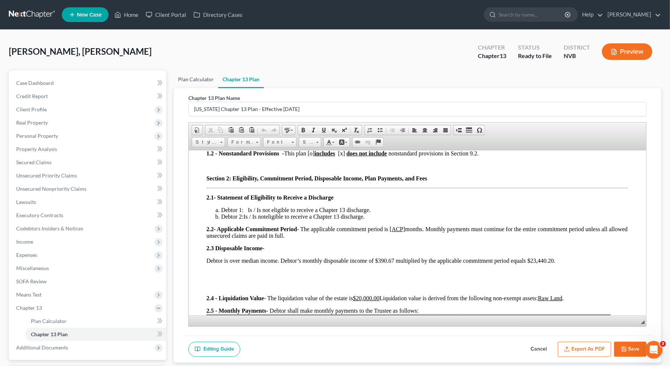 This screenshot has height=366, width=670. What do you see at coordinates (535, 56) in the screenshot?
I see `div: Ready to File` at bounding box center [535, 56].